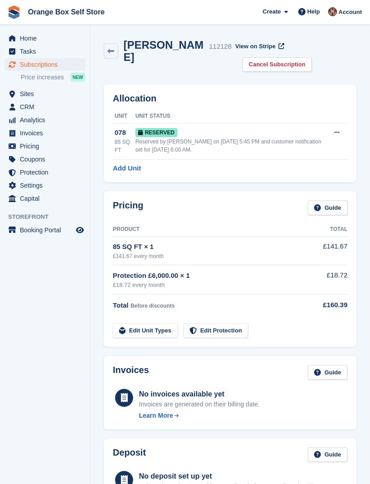  I want to click on span: Home, so click(47, 38).